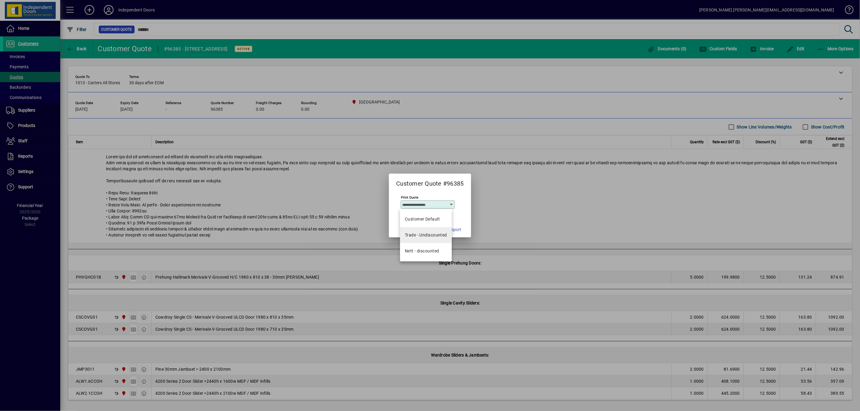 Image resolution: width=860 pixels, height=411 pixels. Describe the element at coordinates (422, 251) in the screenshot. I see `div: Nett - discounted` at that location.